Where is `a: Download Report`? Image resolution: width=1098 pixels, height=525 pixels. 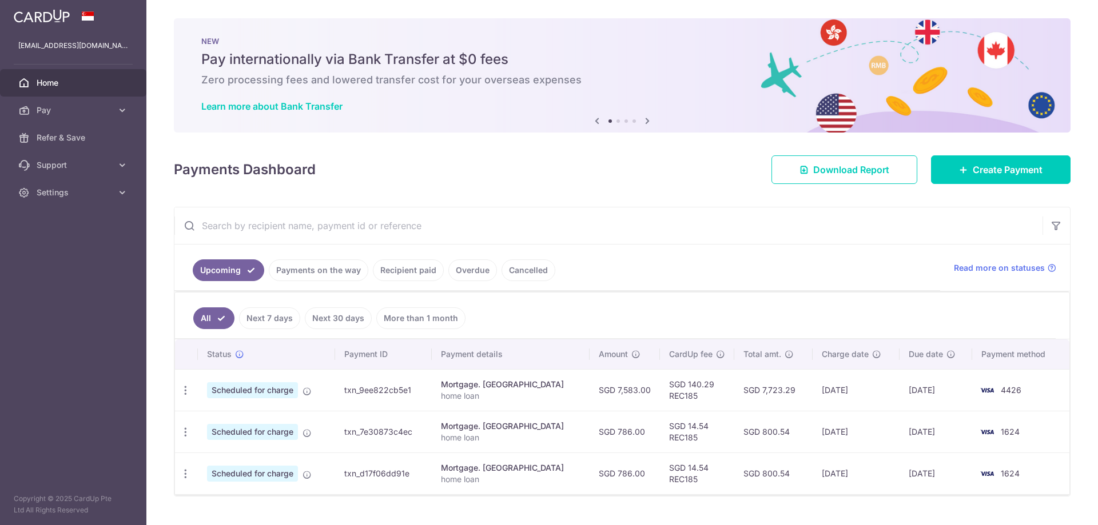
a: Download Report is located at coordinates (844, 170).